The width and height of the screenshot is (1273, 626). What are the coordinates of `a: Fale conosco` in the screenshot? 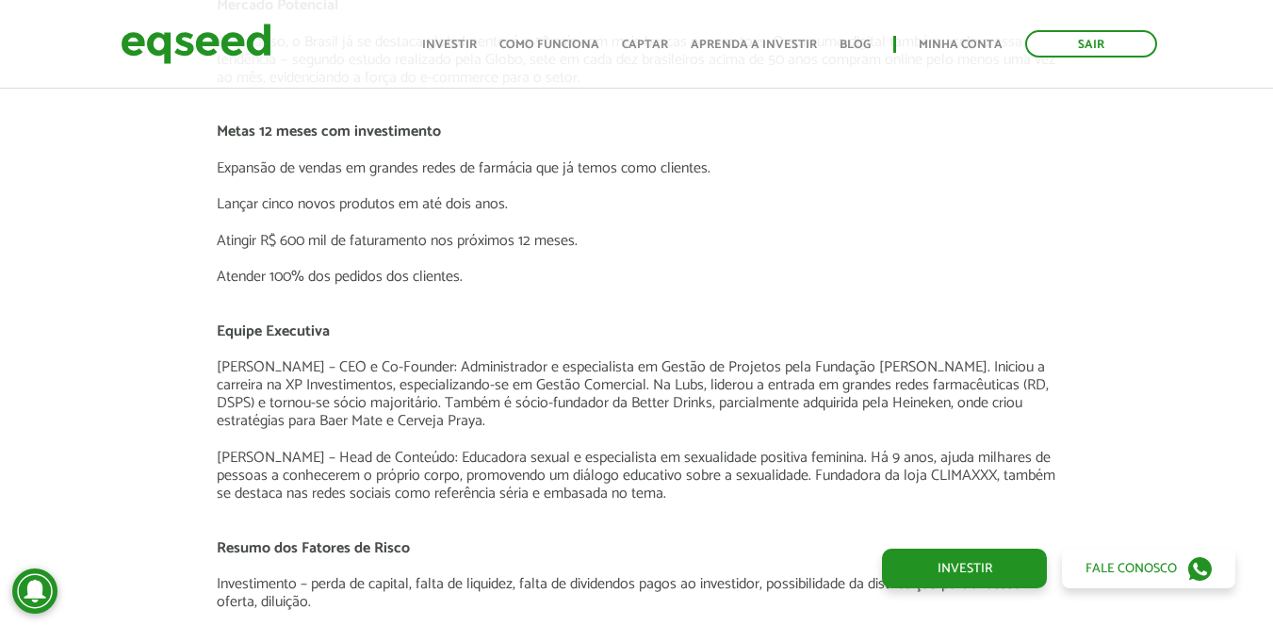 It's located at (1149, 568).